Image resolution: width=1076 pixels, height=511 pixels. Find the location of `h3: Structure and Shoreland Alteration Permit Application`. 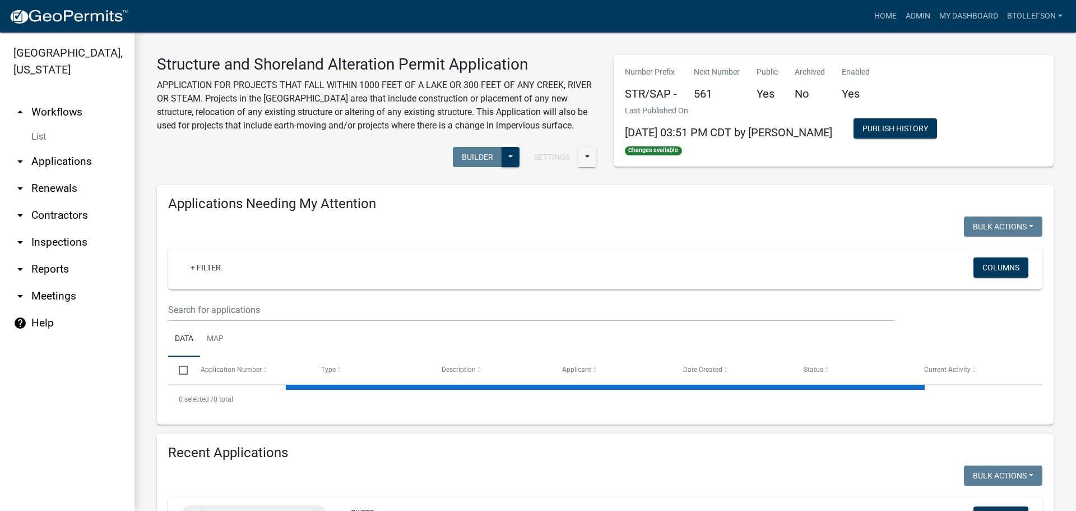

h3: Structure and Shoreland Alteration Permit Application is located at coordinates (377, 64).